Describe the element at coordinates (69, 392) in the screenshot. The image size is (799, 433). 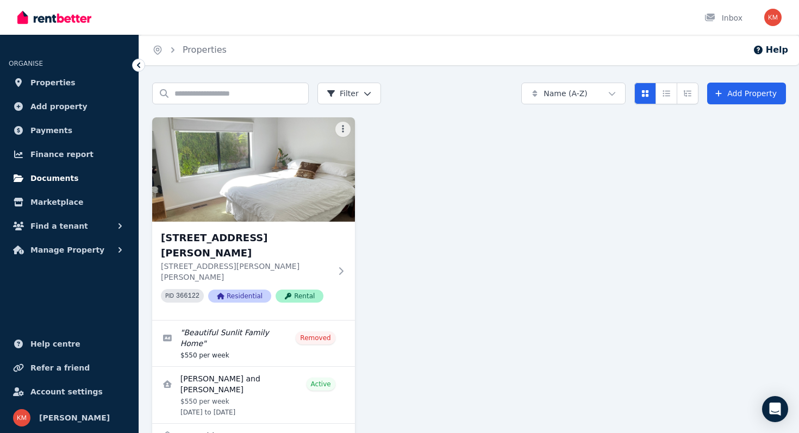
I see `a: Account settings` at that location.